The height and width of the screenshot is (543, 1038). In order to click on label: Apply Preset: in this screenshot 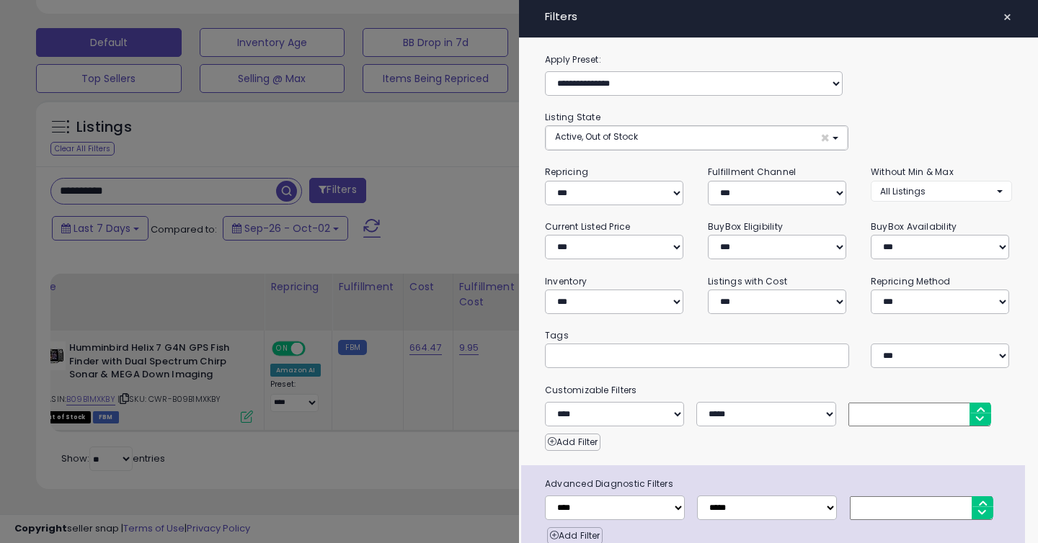, I will do `click(778, 60)`.